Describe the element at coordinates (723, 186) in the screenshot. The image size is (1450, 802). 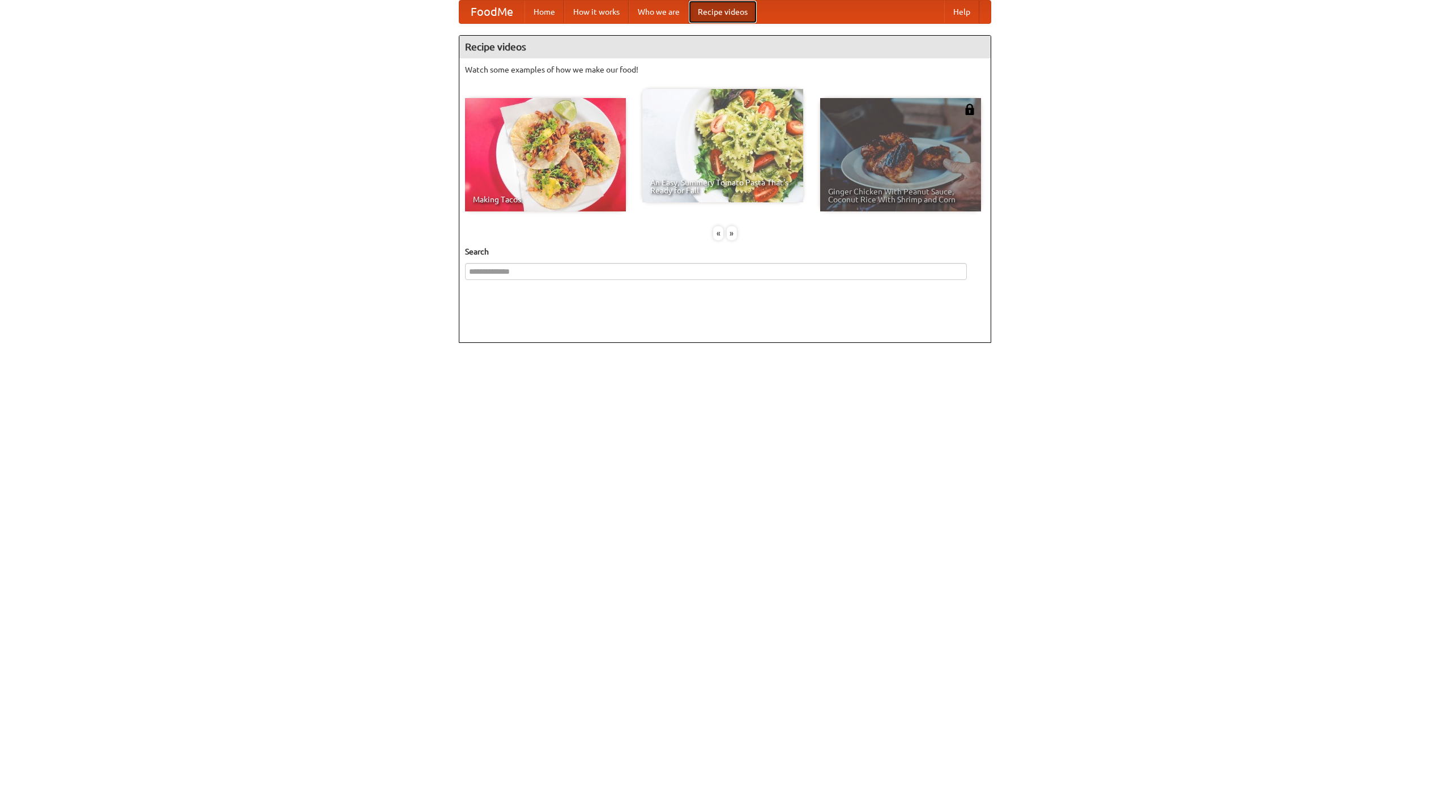
I see `span: An Easy, Summery Tomato Pasta That's Ready for Fall` at that location.